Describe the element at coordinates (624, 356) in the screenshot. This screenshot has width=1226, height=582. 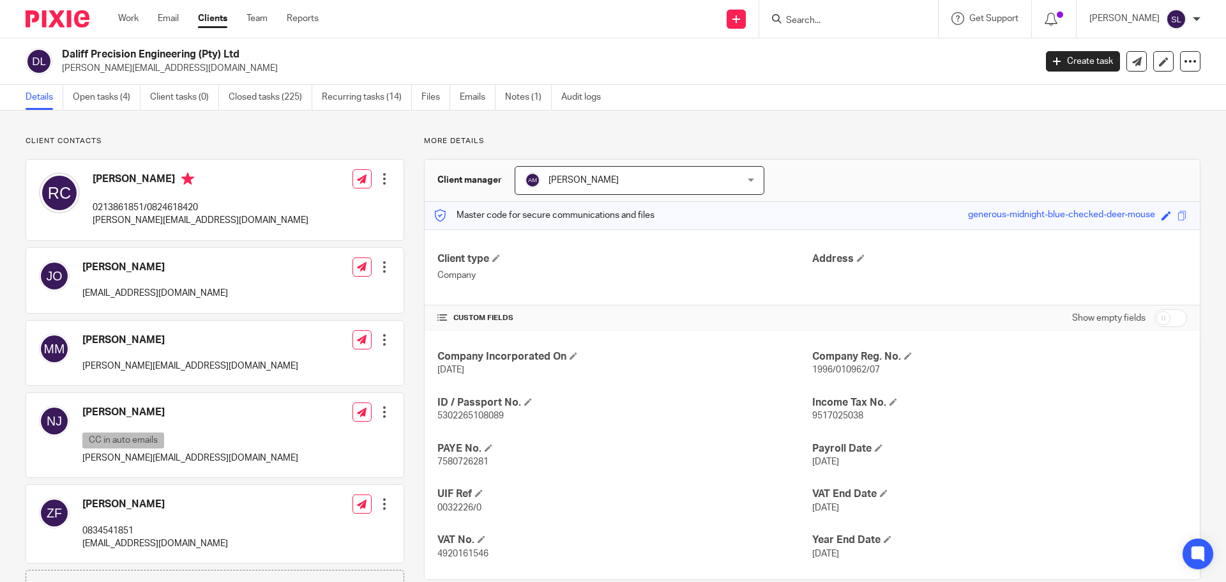
I see `h4: Company Incorporated On` at that location.